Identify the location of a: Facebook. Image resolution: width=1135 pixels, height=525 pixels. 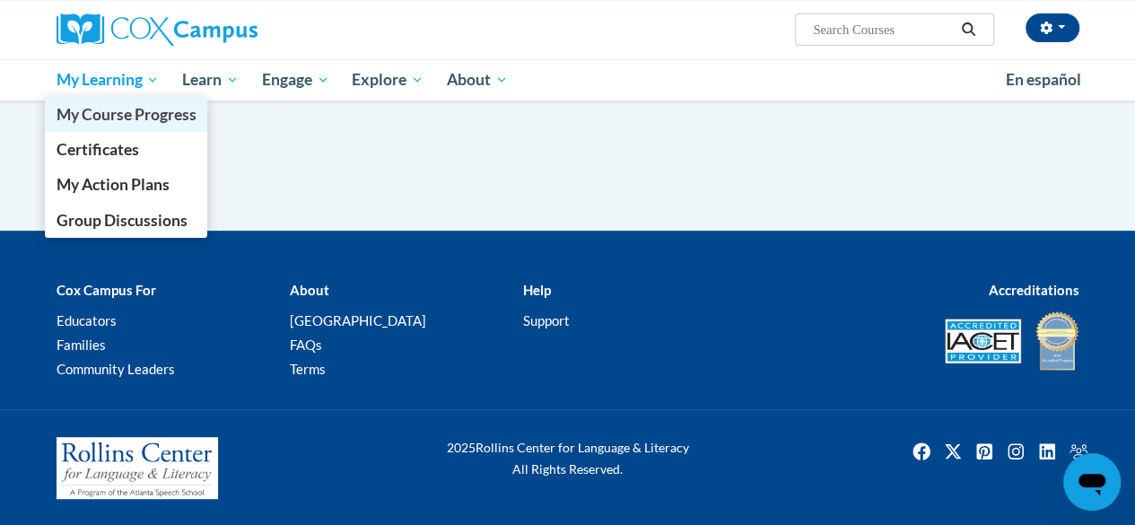
(921, 451).